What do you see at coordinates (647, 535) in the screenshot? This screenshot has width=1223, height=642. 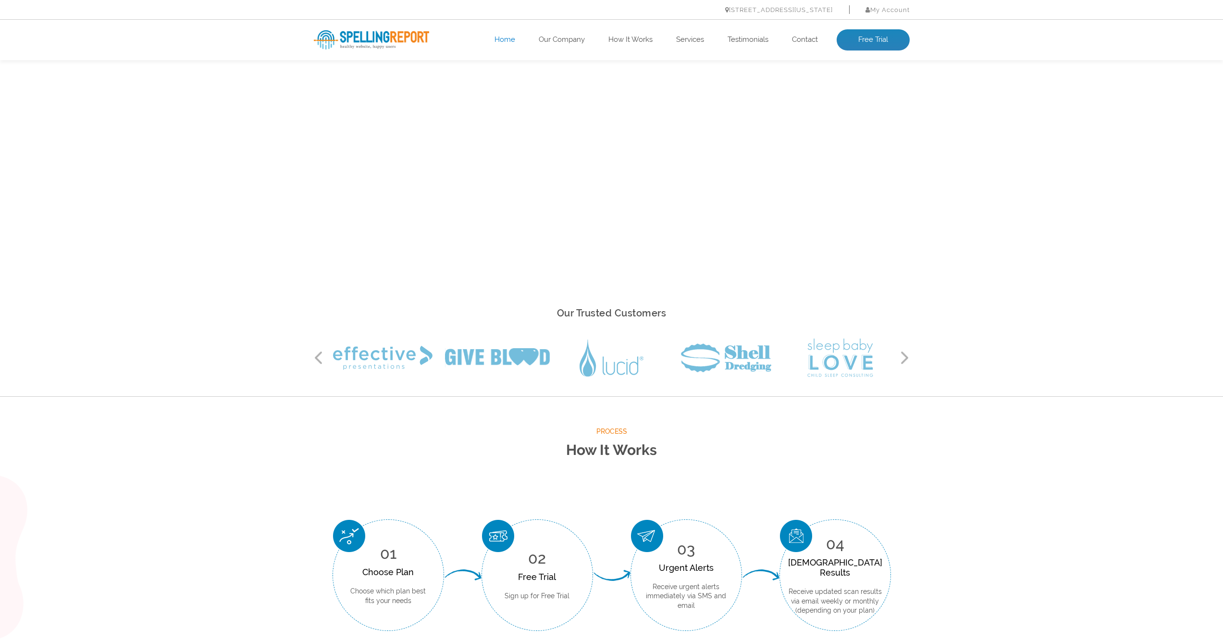 I see `img: Urgent Alerts` at bounding box center [647, 535].